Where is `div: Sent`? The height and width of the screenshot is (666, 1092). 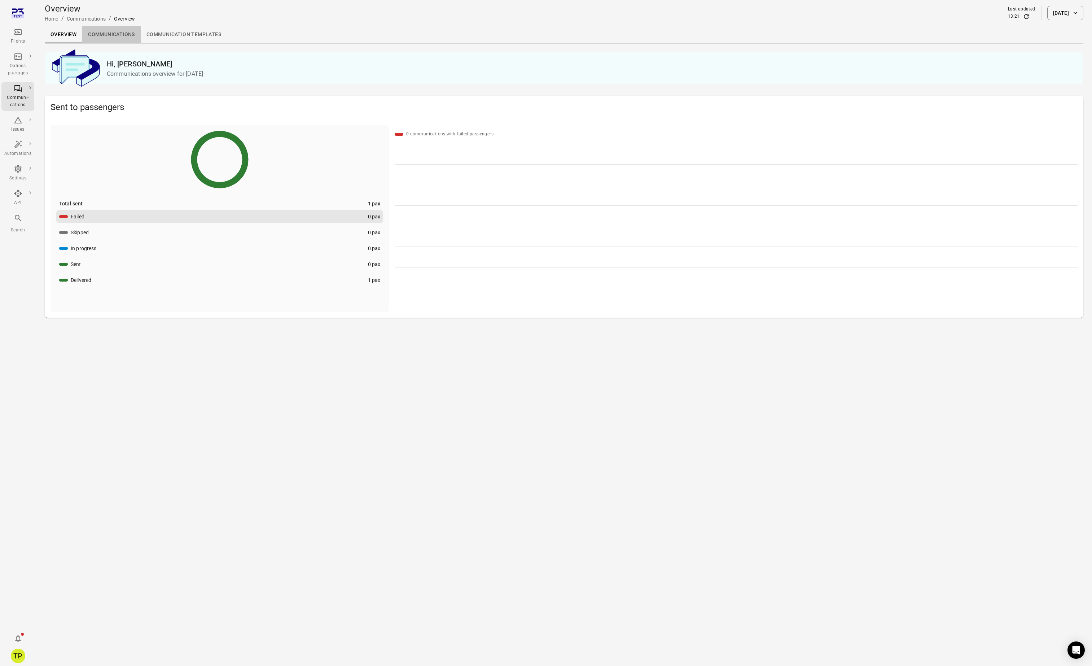 div: Sent is located at coordinates (76, 264).